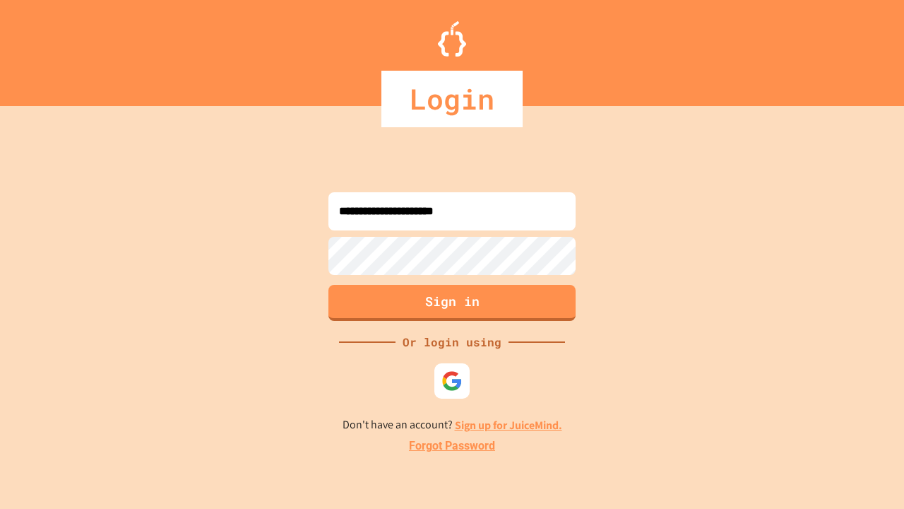 This screenshot has height=509, width=904. I want to click on a: Sign up for JuiceMind., so click(509, 425).